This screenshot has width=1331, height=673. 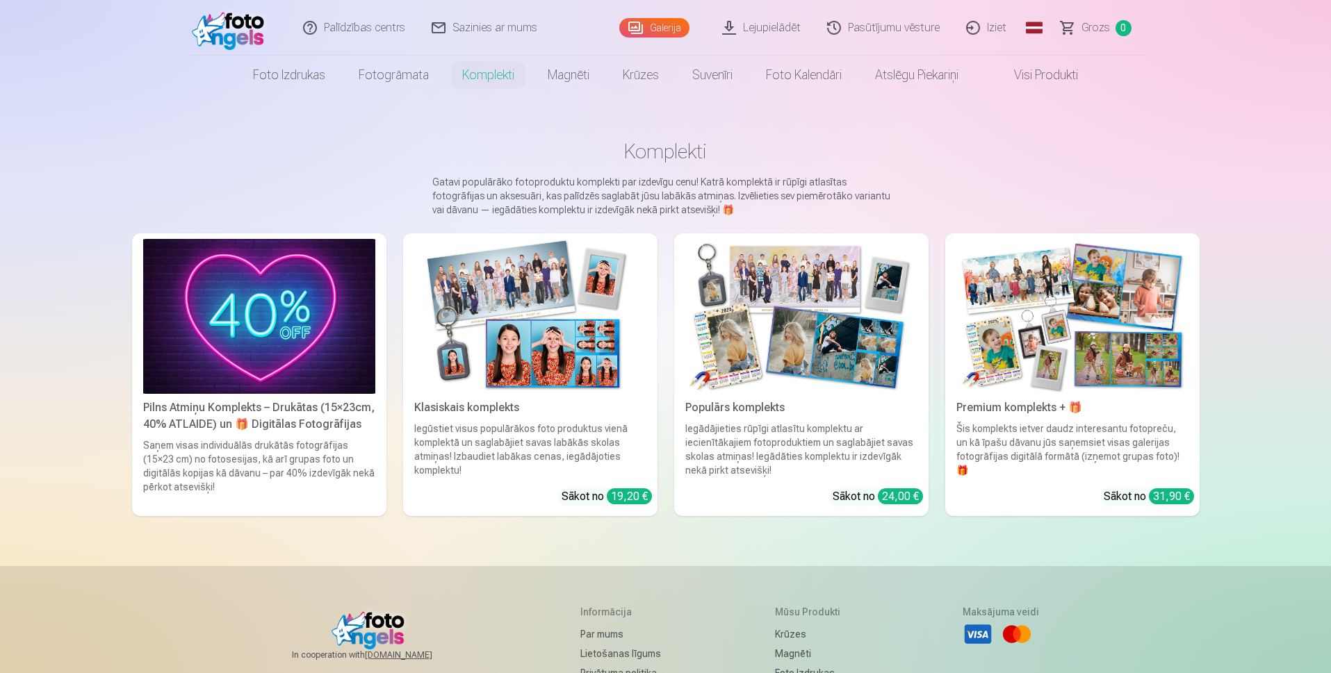 What do you see at coordinates (811, 612) in the screenshot?
I see `h5: Mūsu produkti` at bounding box center [811, 612].